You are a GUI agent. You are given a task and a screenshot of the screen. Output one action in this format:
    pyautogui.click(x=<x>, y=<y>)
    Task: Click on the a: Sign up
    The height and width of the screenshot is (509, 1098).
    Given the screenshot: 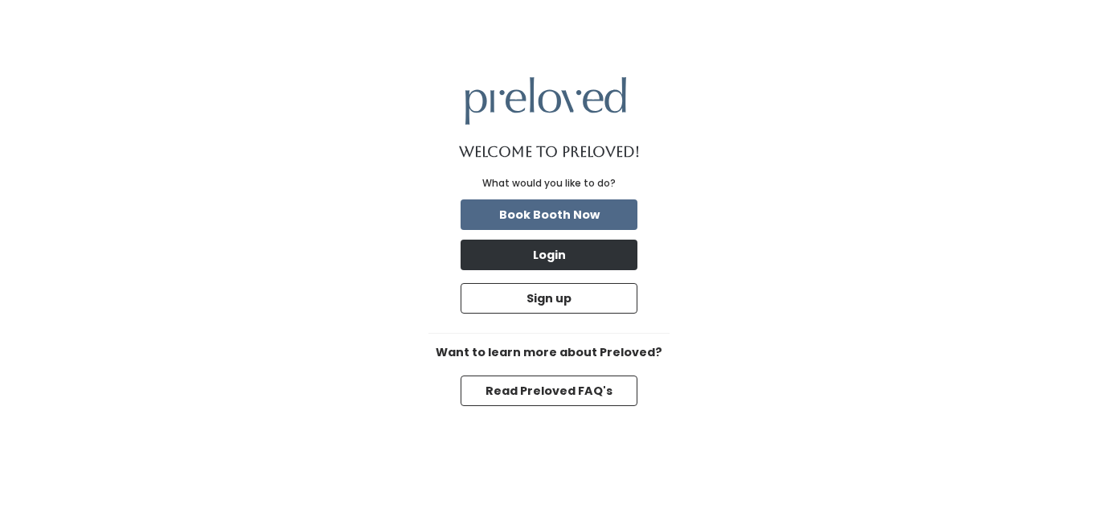 What is the action you would take?
    pyautogui.click(x=549, y=298)
    